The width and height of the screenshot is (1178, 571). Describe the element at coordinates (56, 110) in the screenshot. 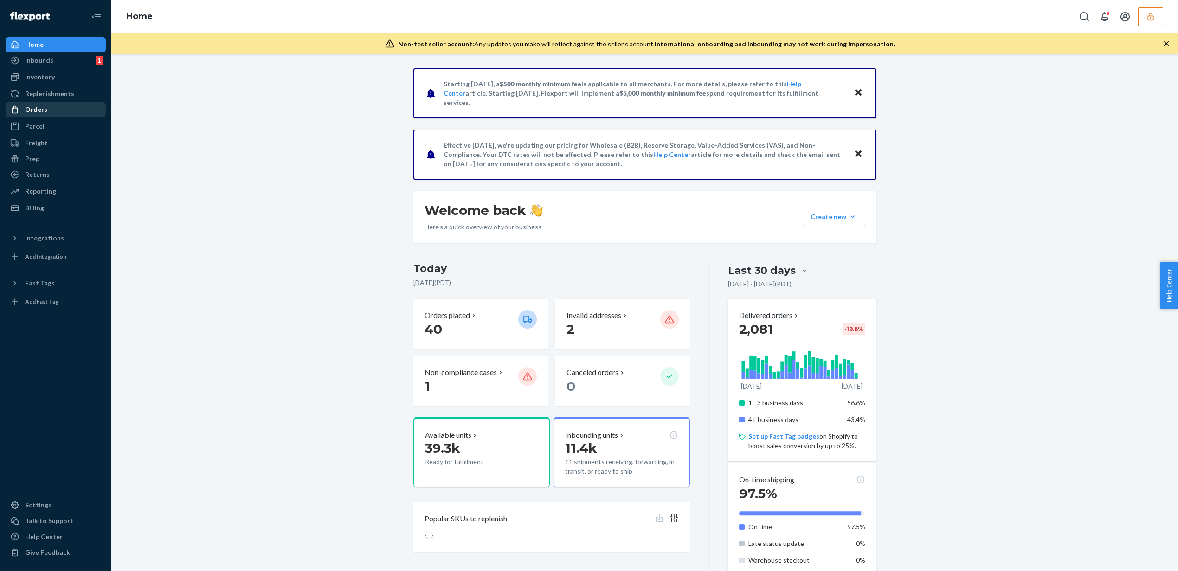

I see `a: Orders` at that location.